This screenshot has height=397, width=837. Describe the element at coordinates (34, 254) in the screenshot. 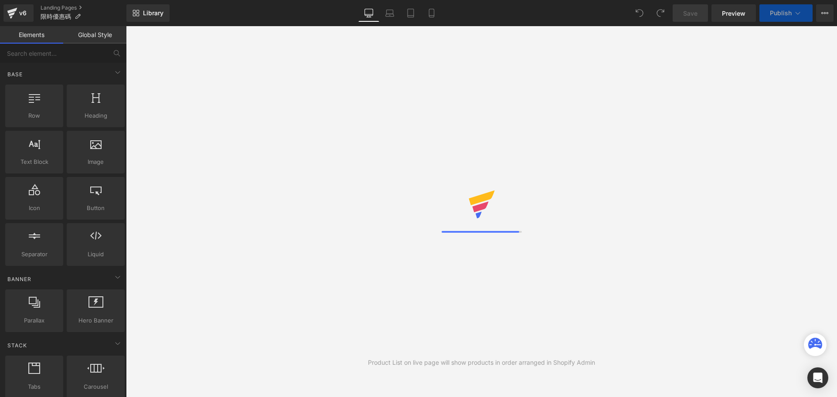

I see `span: Separator` at that location.